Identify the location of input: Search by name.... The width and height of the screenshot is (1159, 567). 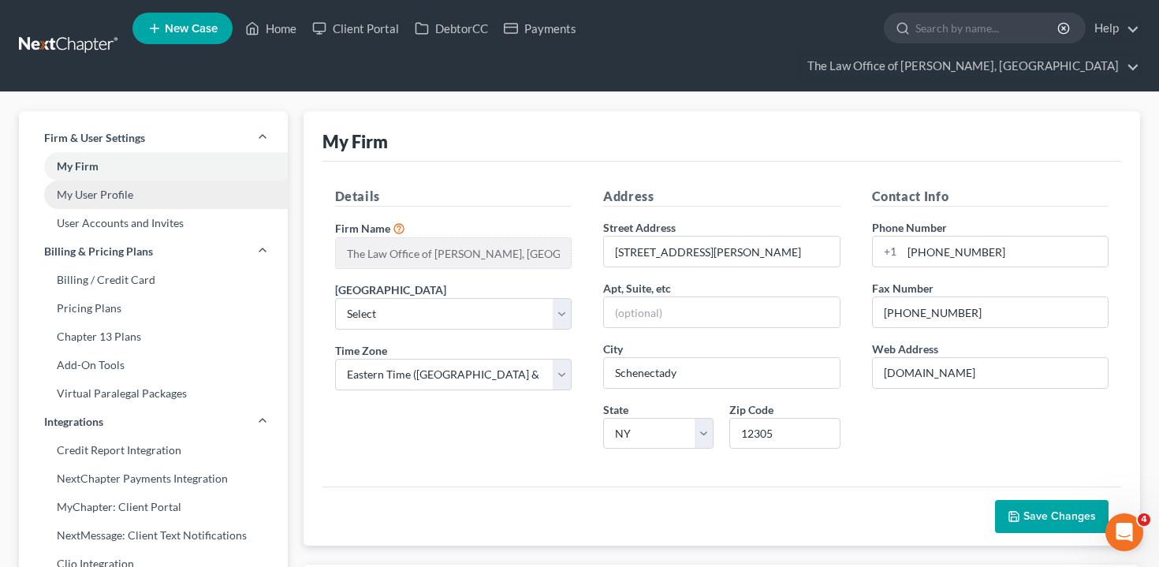
(987, 28).